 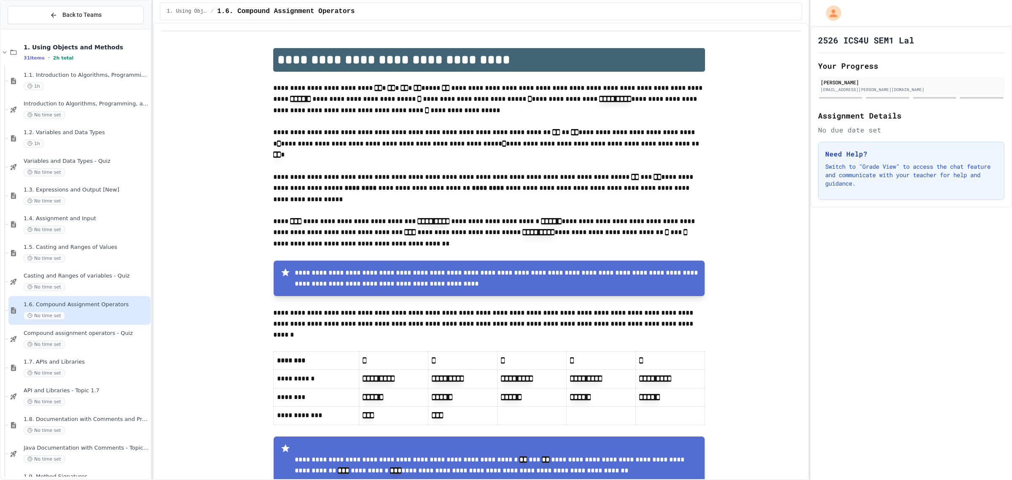 What do you see at coordinates (912, 66) in the screenshot?
I see `h2: Your Progress` at bounding box center [912, 66].